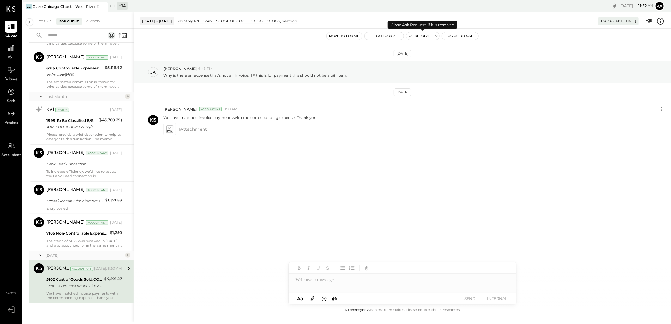 The width and height of the screenshot is (671, 324). Describe the element at coordinates (50, 110) in the screenshot. I see `div: KAI` at that location.